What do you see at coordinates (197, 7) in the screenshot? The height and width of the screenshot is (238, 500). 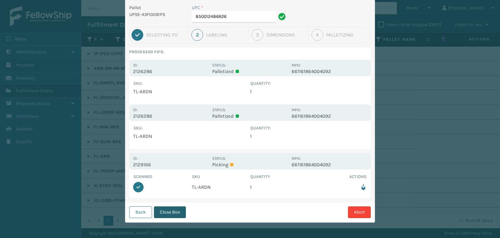 I see `label: UPC` at bounding box center [197, 7].